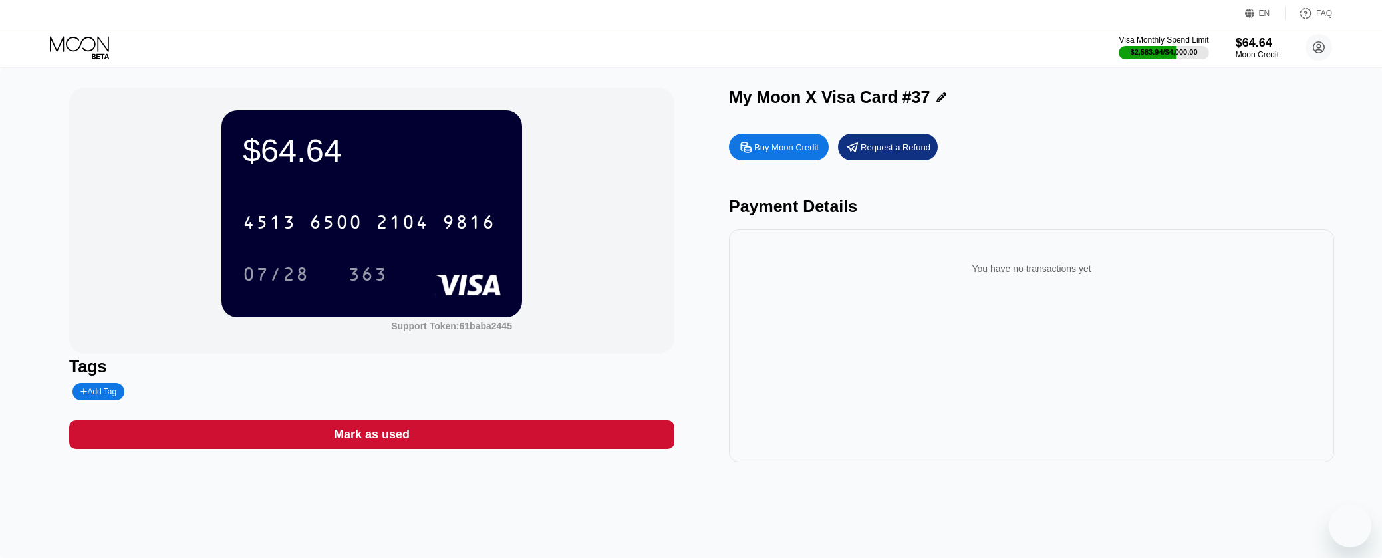  Describe the element at coordinates (369, 222) in the screenshot. I see `div: 4513650021049816` at that location.